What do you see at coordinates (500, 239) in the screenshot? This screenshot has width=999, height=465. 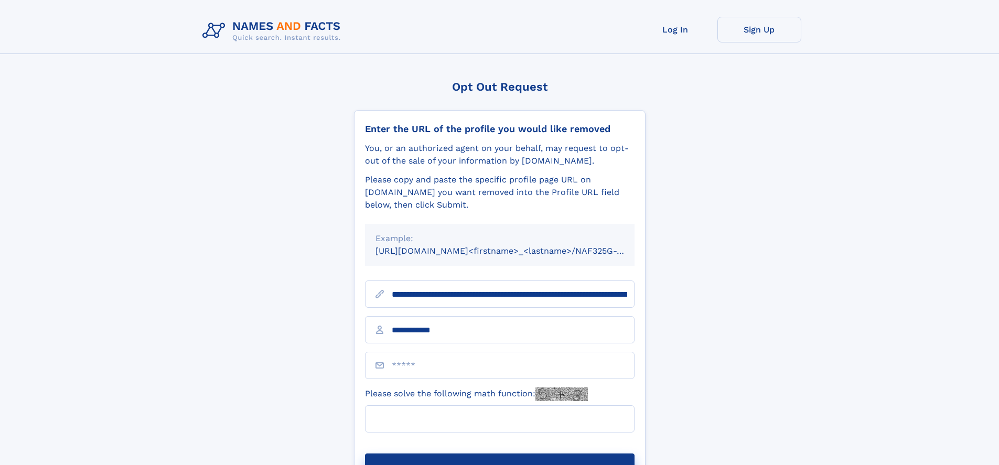 I see `div: Example:` at bounding box center [500, 239].